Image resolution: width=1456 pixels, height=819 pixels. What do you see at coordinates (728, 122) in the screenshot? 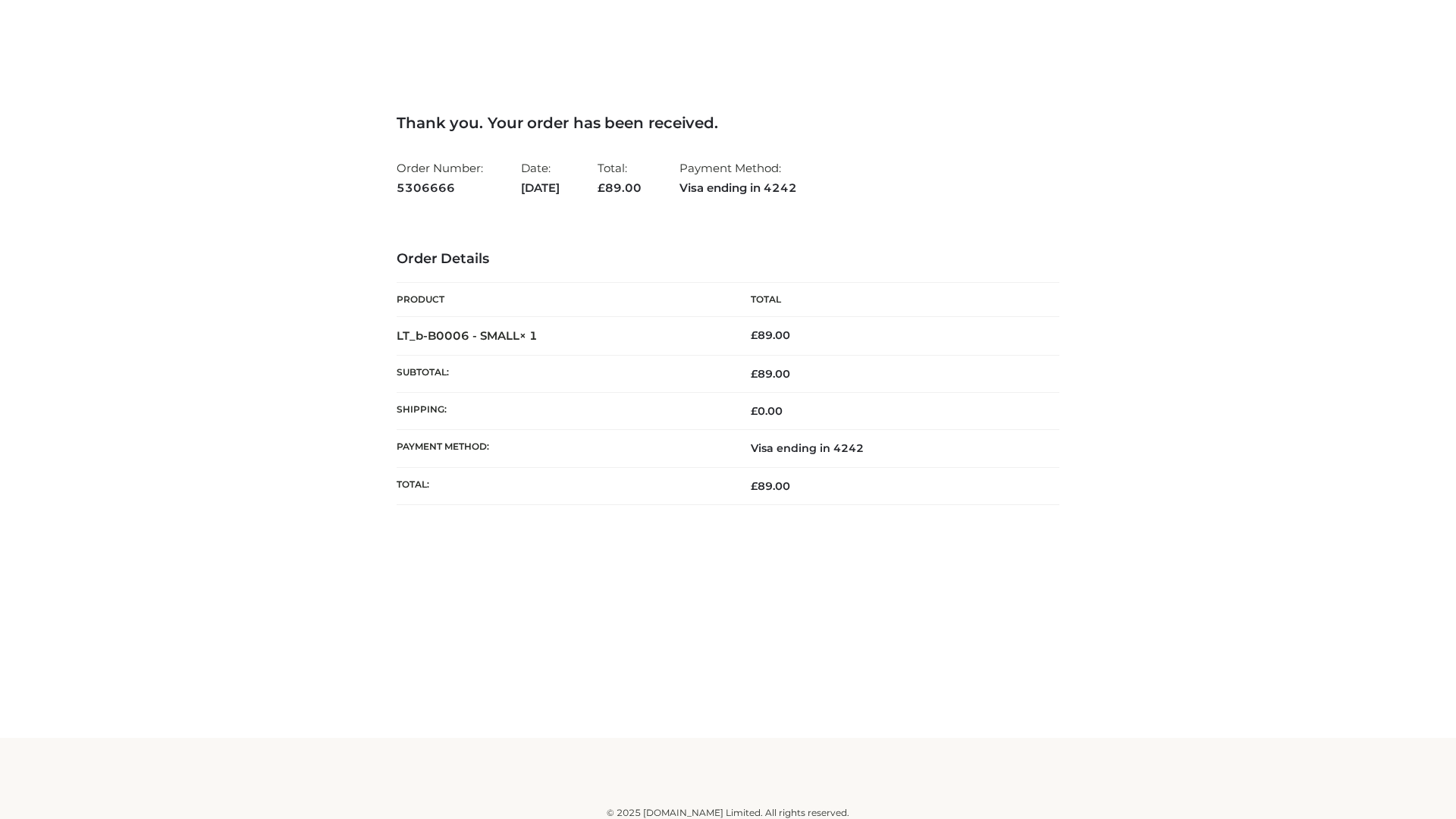
I see `h3: Thank you. Your order has been received.` at bounding box center [728, 122].